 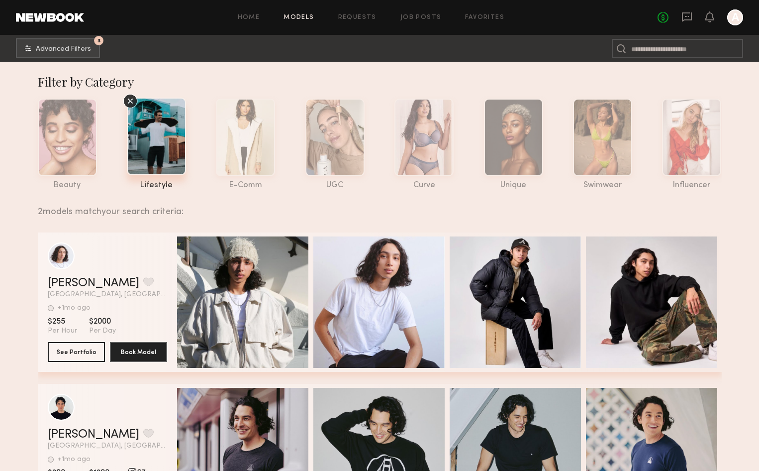 What do you see at coordinates (99, 40) in the screenshot?
I see `span: 3` at bounding box center [99, 40].